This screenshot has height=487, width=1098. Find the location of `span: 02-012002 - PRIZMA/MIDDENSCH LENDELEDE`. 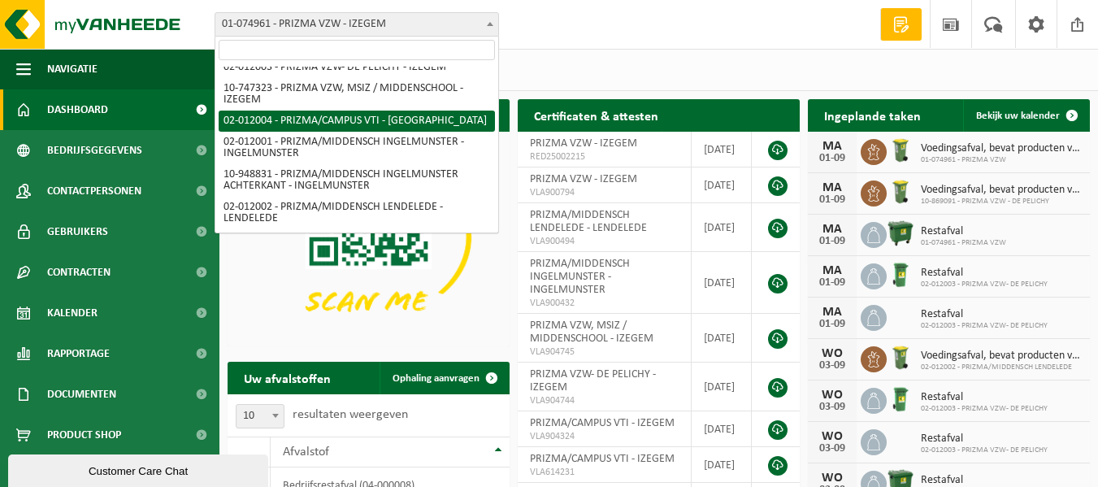

span: 02-012002 - PRIZMA/MIDDENSCH LENDELEDE is located at coordinates (1001, 367).